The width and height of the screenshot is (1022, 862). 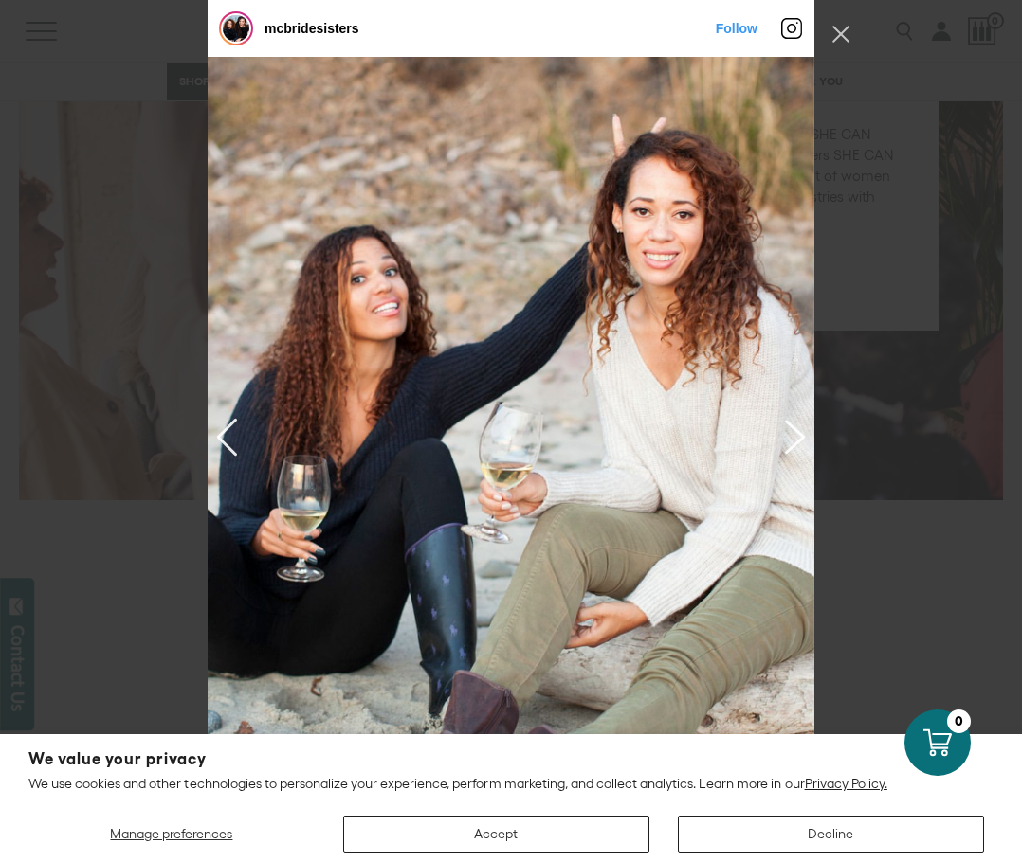 I want to click on a: Follow, so click(x=736, y=28).